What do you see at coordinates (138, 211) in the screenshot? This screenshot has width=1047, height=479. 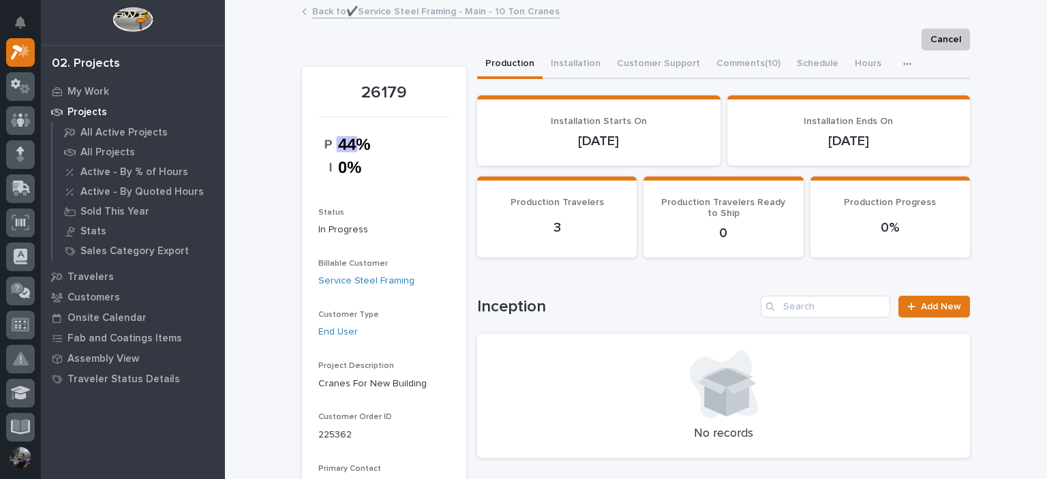 I see `a: Sold This Year` at bounding box center [138, 211].